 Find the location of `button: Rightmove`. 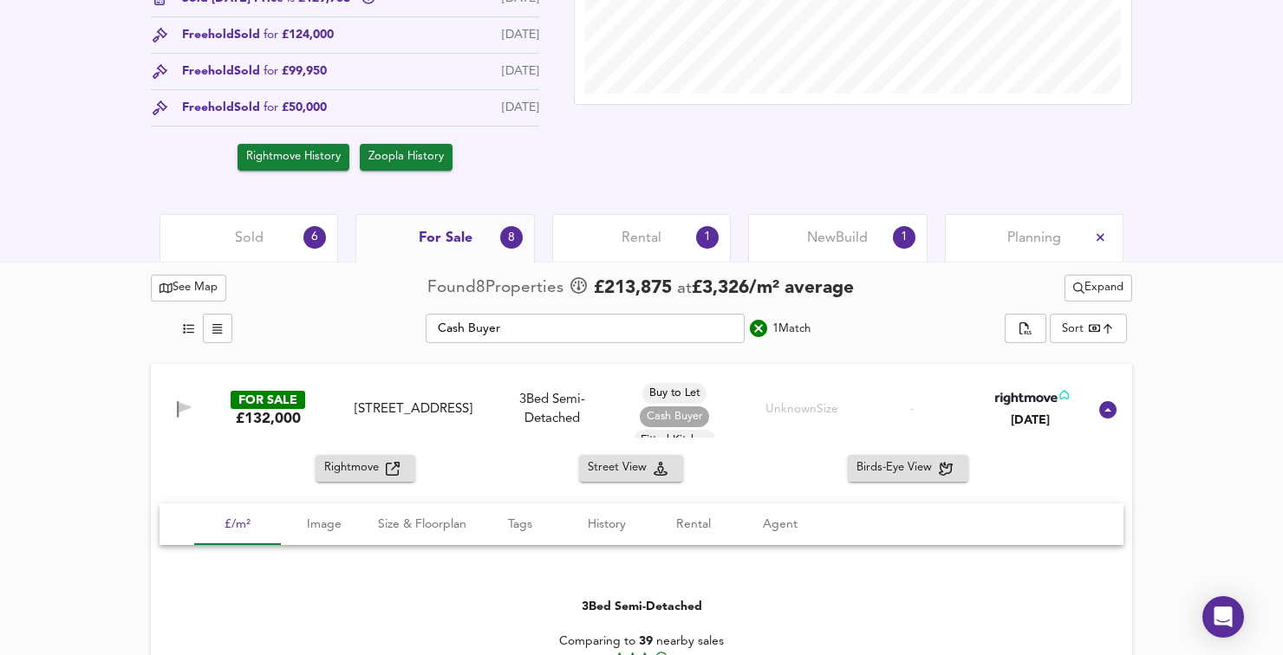

button: Rightmove is located at coordinates (365, 468).